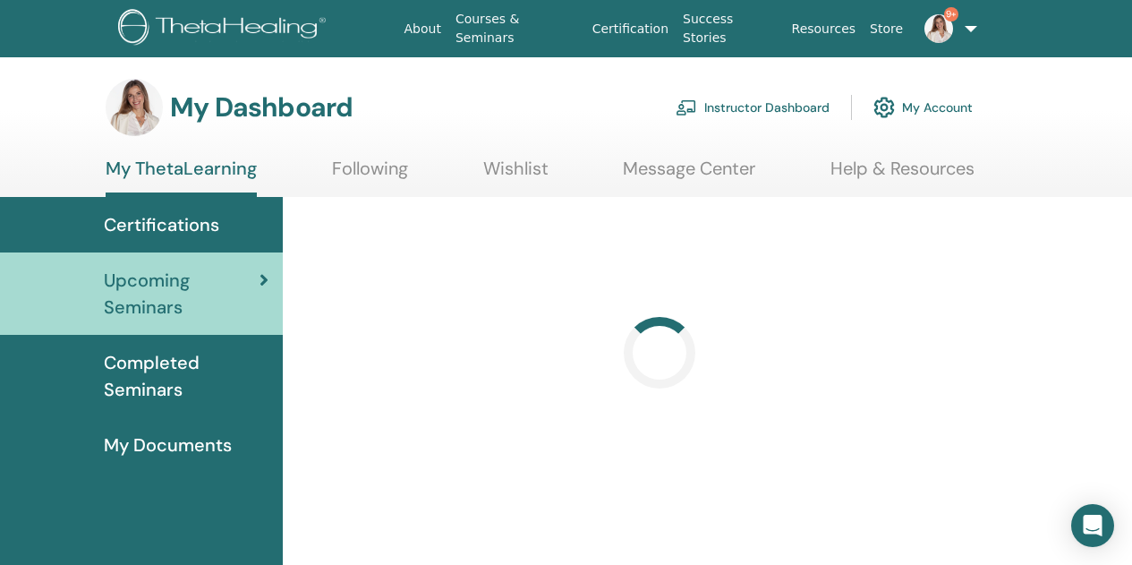 Image resolution: width=1132 pixels, height=565 pixels. I want to click on img: cog.svg, so click(884, 107).